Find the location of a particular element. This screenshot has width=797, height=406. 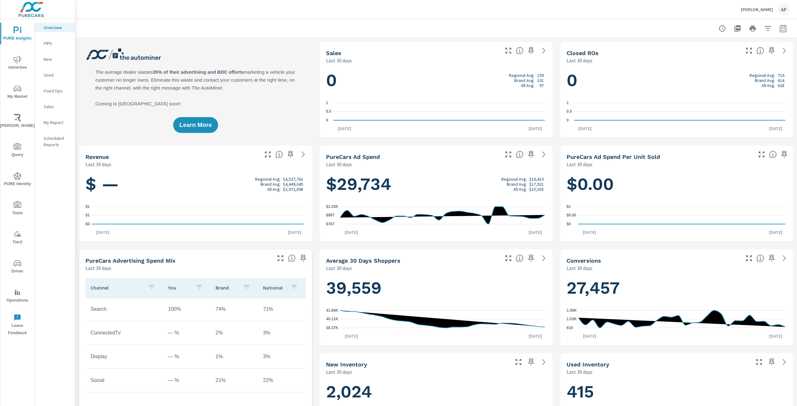

p: Overview is located at coordinates (57, 28).